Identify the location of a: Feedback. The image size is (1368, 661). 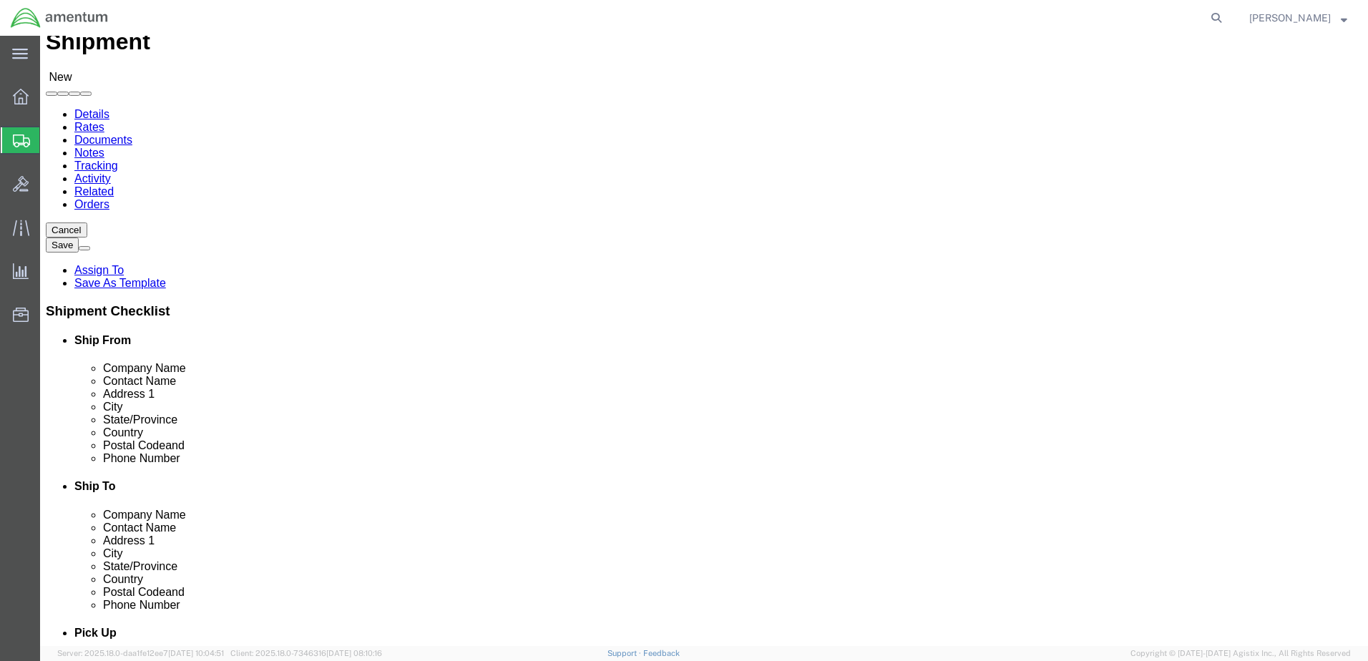
(661, 653).